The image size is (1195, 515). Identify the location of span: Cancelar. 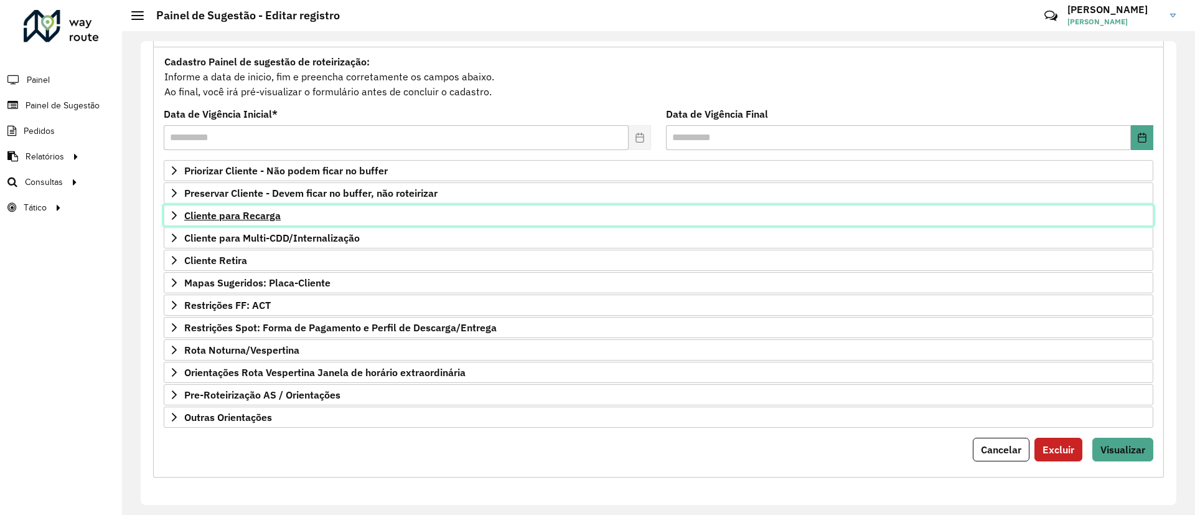
(1001, 449).